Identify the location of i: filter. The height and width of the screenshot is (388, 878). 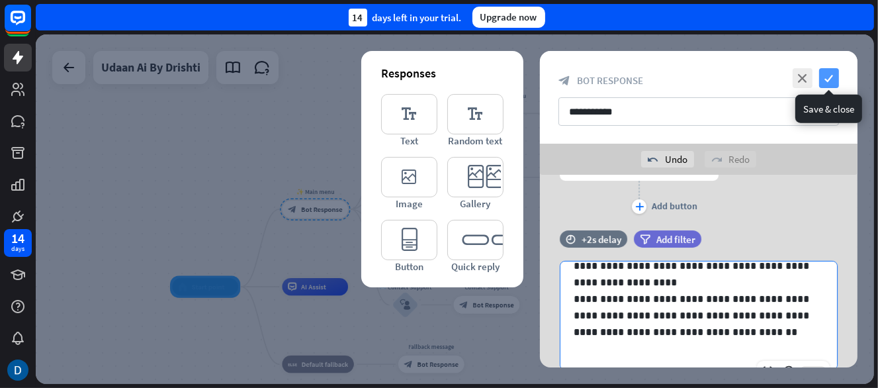
(645, 239).